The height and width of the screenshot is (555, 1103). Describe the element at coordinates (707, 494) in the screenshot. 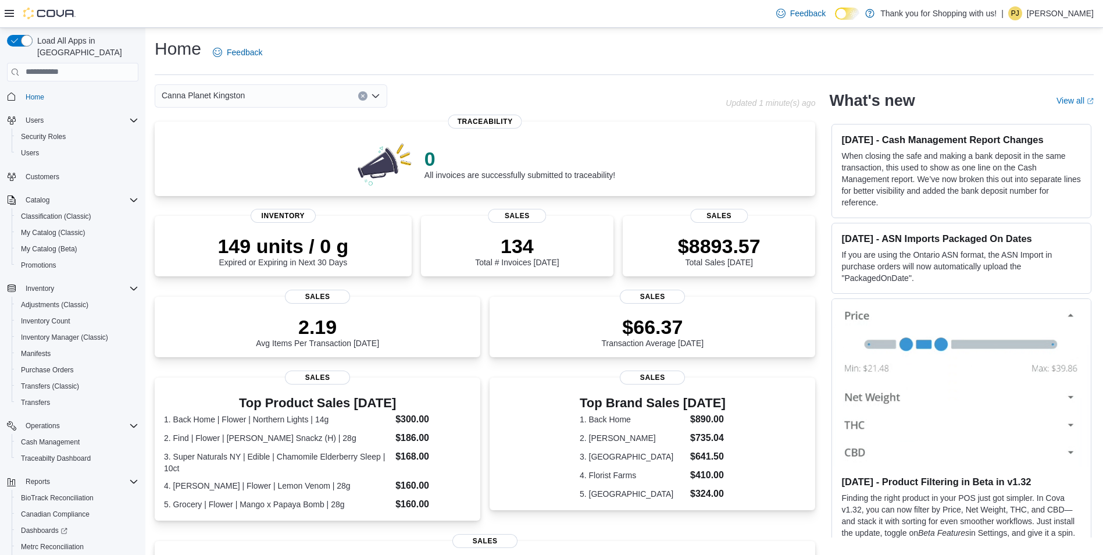

I see `dd: $324.00` at that location.